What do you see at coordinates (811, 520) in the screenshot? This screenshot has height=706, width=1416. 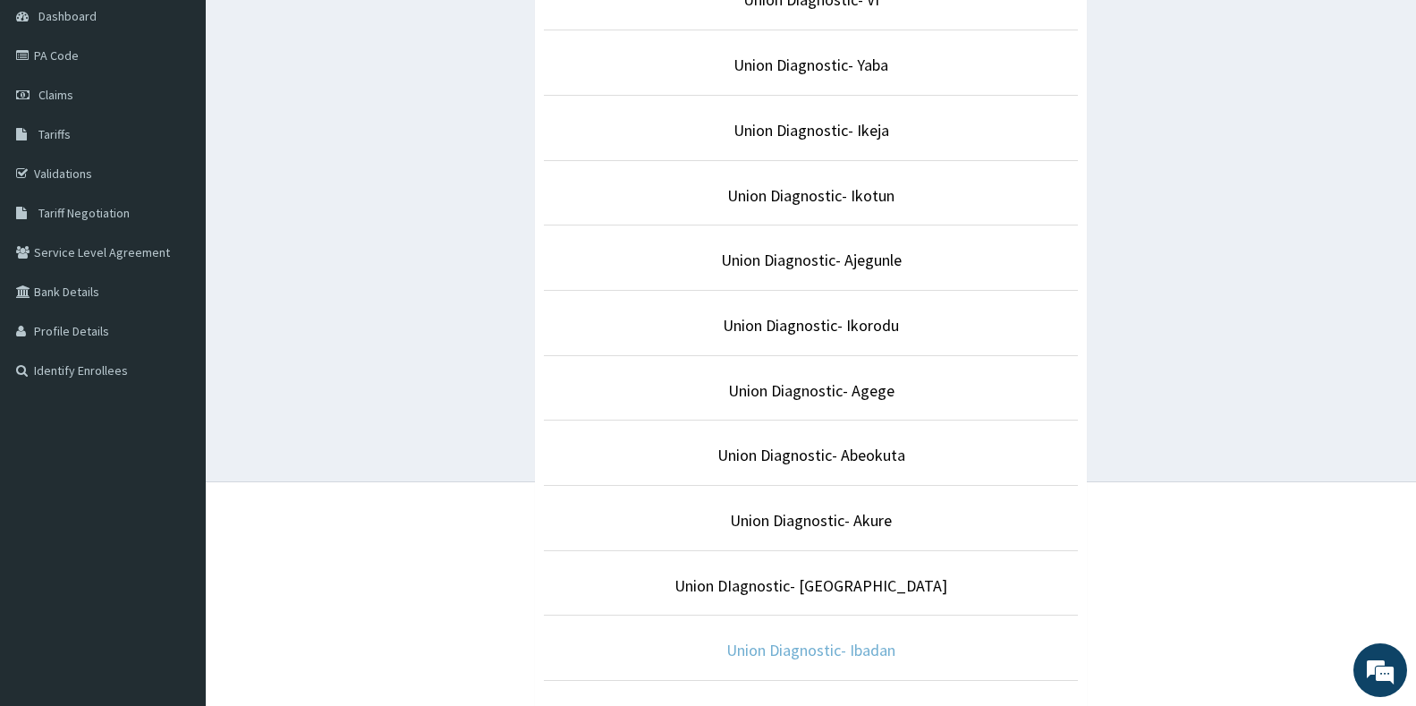 I see `a: Union Diagnostic- Akure` at bounding box center [811, 520].